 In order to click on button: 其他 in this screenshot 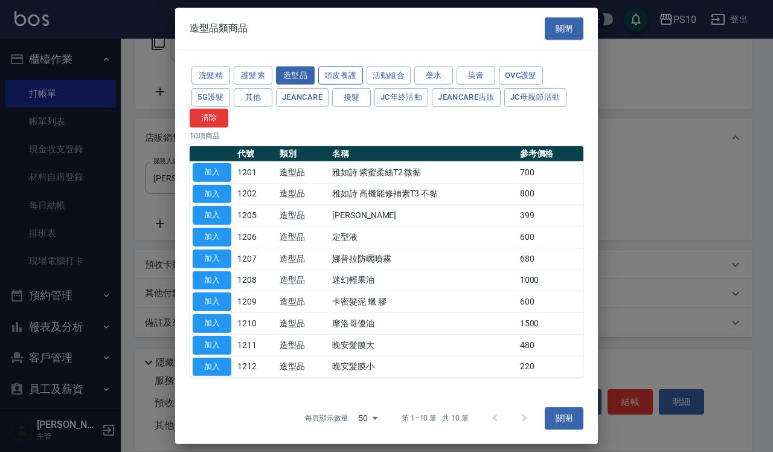, I will do `click(253, 97)`.